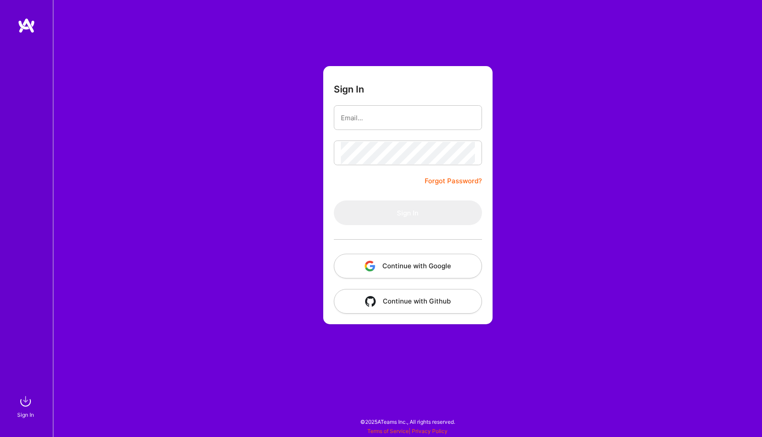  I want to click on button: Continue with Github, so click(408, 302).